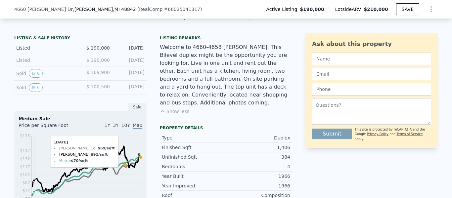  What do you see at coordinates (258, 157) in the screenshot?
I see `div: 384` at bounding box center [258, 157].